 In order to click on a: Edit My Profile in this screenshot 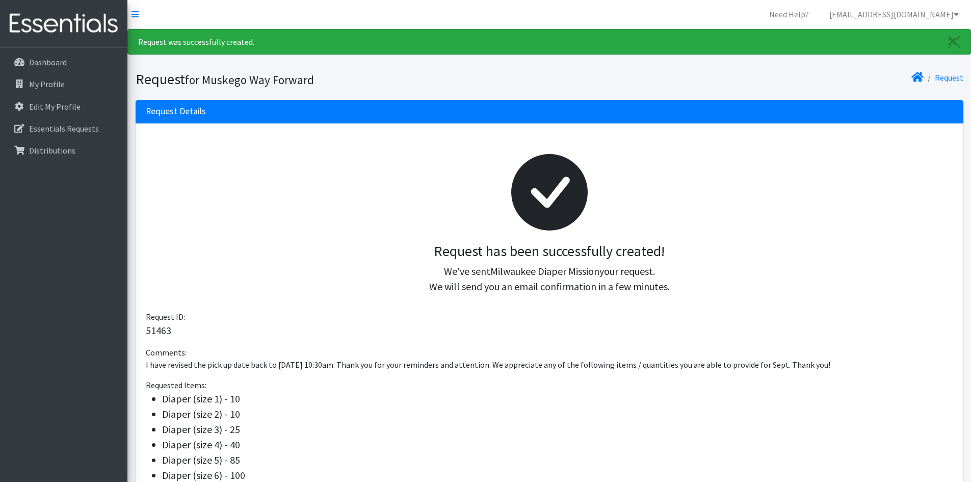, I will do `click(64, 107)`.